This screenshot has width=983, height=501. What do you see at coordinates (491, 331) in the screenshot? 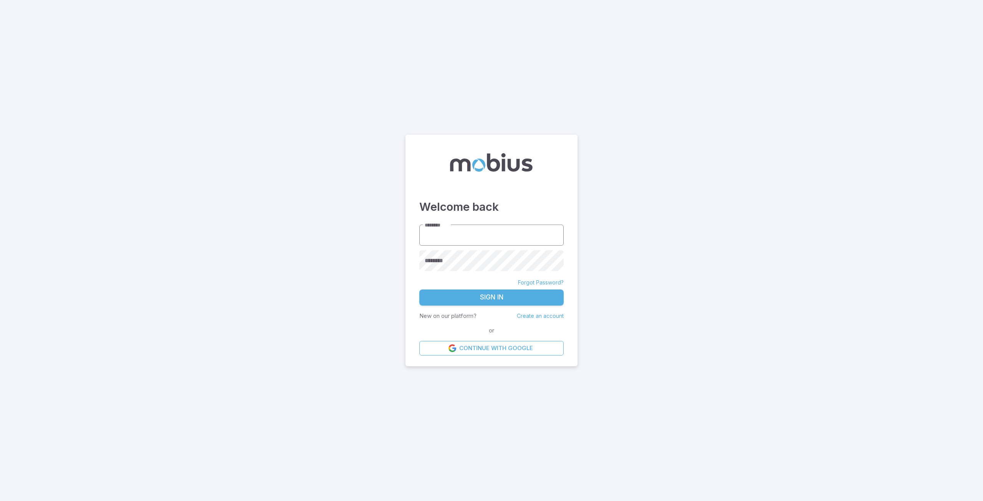
I see `span: or` at bounding box center [491, 331].